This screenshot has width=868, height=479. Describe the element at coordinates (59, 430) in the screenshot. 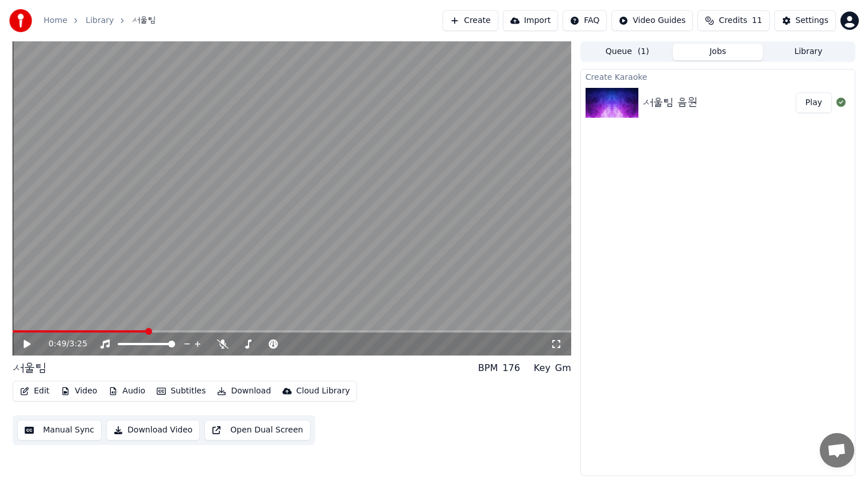

I see `button: Manual Sync` at that location.